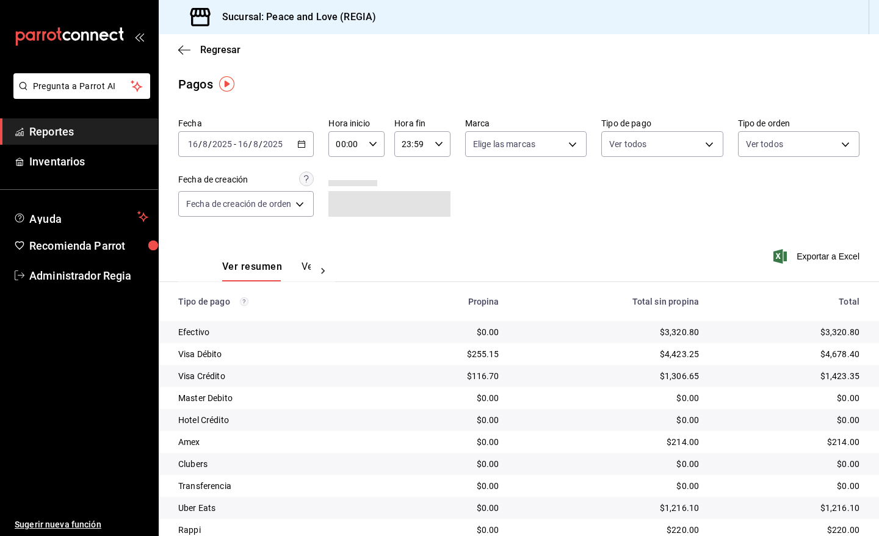  What do you see at coordinates (278, 398) in the screenshot?
I see `div: Master Debito` at bounding box center [278, 398].